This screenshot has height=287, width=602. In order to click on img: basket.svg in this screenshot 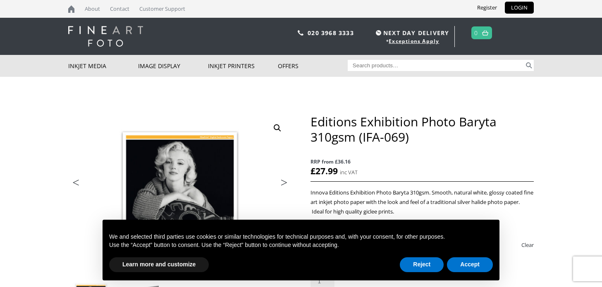, I will do `click(485, 33)`.